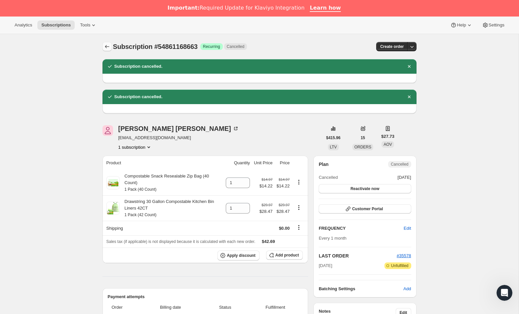  Describe the element at coordinates (461, 25) in the screenshot. I see `button: Help` at that location.